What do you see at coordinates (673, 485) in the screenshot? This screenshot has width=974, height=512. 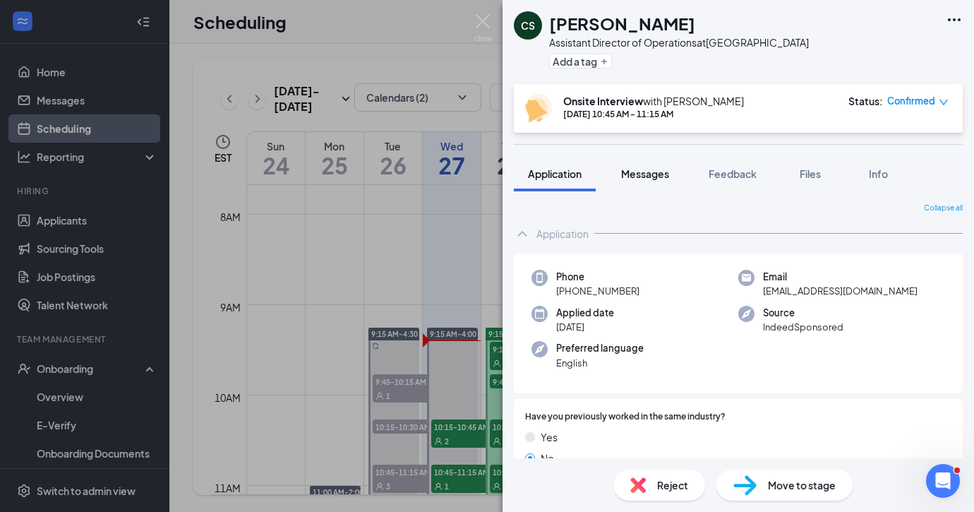 I see `span: Reject` at bounding box center [673, 485].